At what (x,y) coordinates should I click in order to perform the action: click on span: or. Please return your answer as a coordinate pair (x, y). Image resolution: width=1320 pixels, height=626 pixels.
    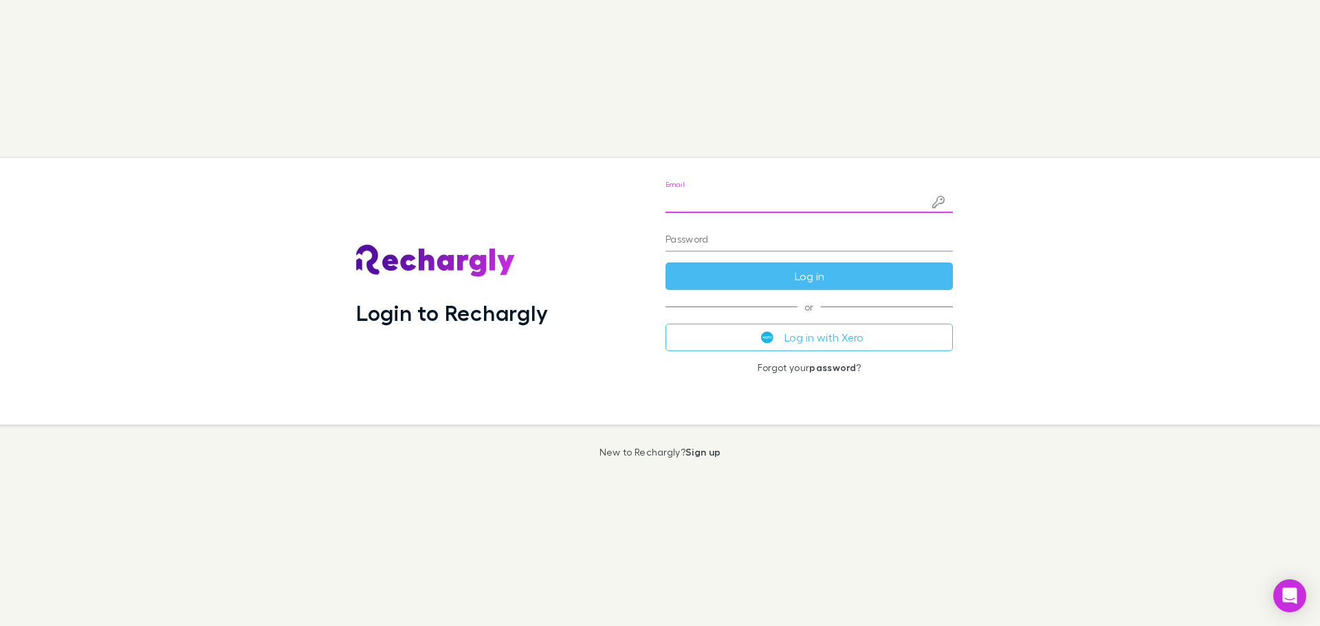
    Looking at the image, I should click on (809, 307).